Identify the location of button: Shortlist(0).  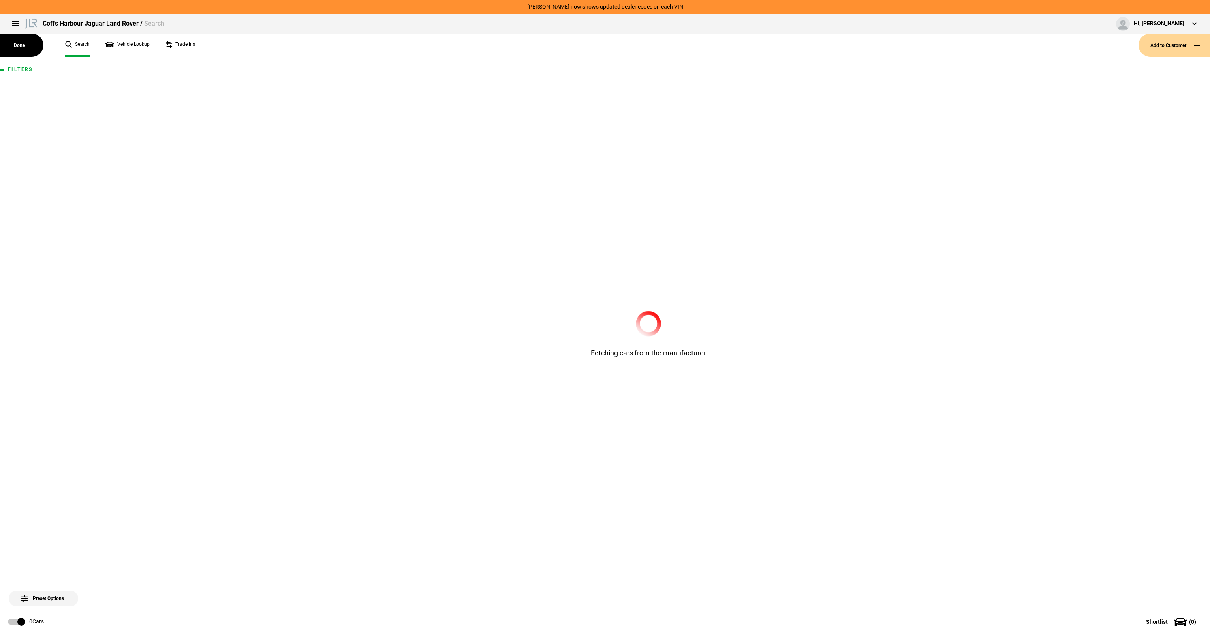
(1172, 622).